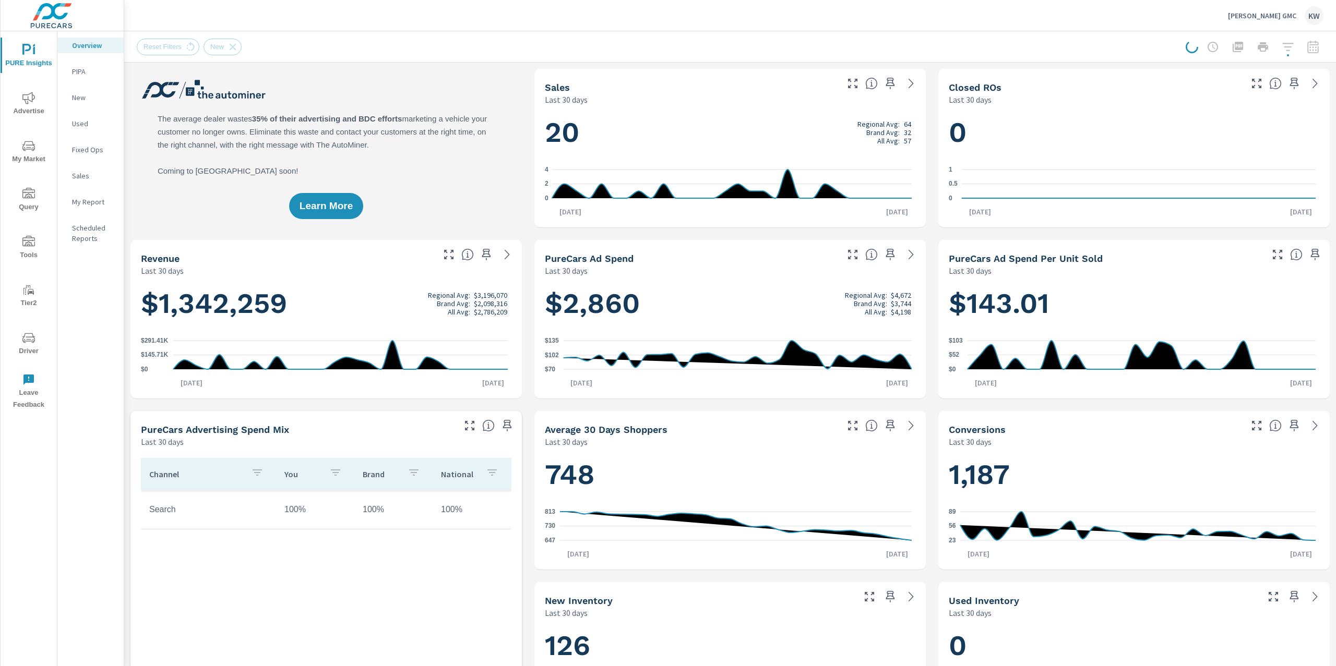 The width and height of the screenshot is (1336, 666). What do you see at coordinates (871, 83) in the screenshot?
I see `span: Number of vehicles sold by the dealership over the selected date range. [Source: This data is sou...` at bounding box center [871, 83].